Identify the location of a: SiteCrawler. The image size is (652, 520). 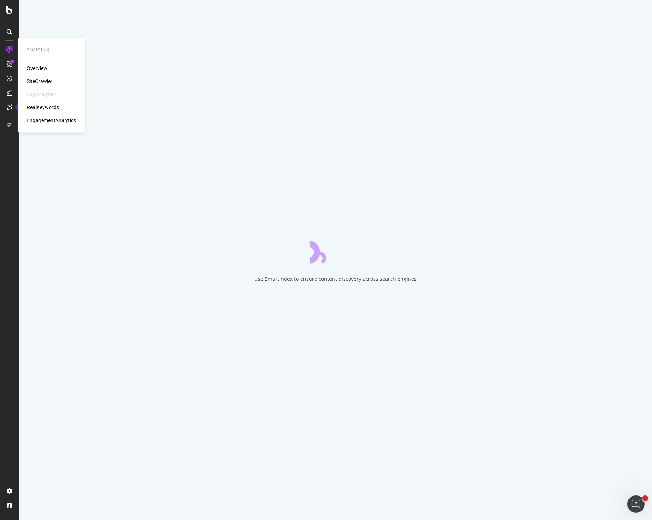
(39, 81).